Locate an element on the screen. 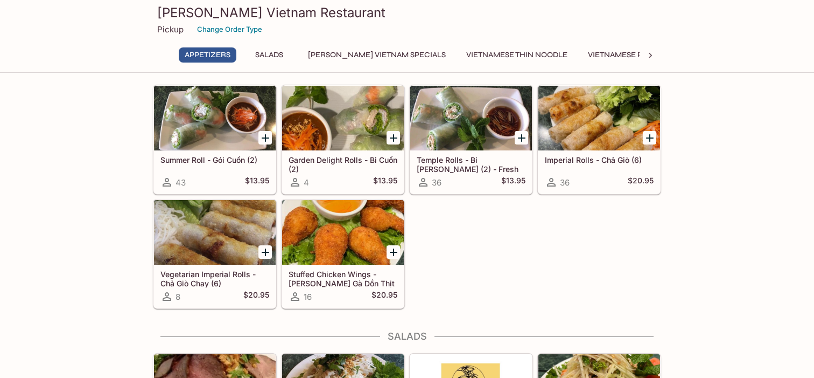 This screenshot has height=378, width=814. h5: Vegetarian Imperial Rolls - Chả Giò Chay (6) is located at coordinates (215, 278).